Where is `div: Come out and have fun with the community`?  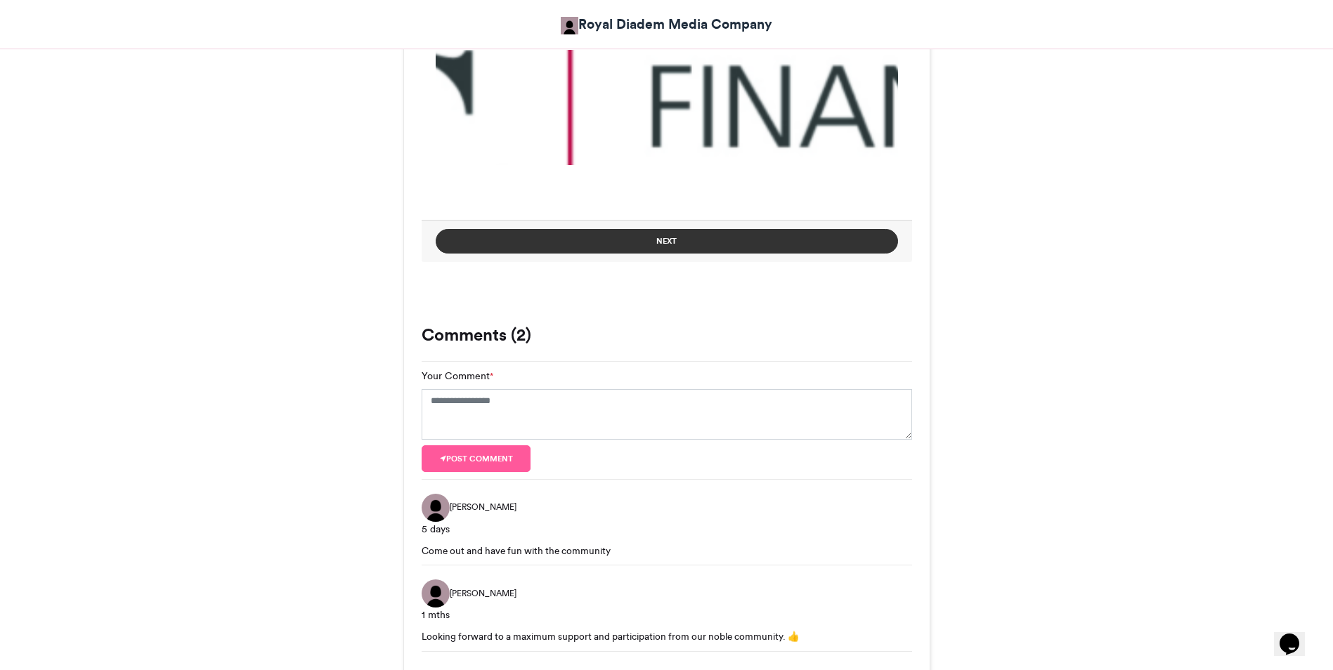 div: Come out and have fun with the community is located at coordinates (667, 551).